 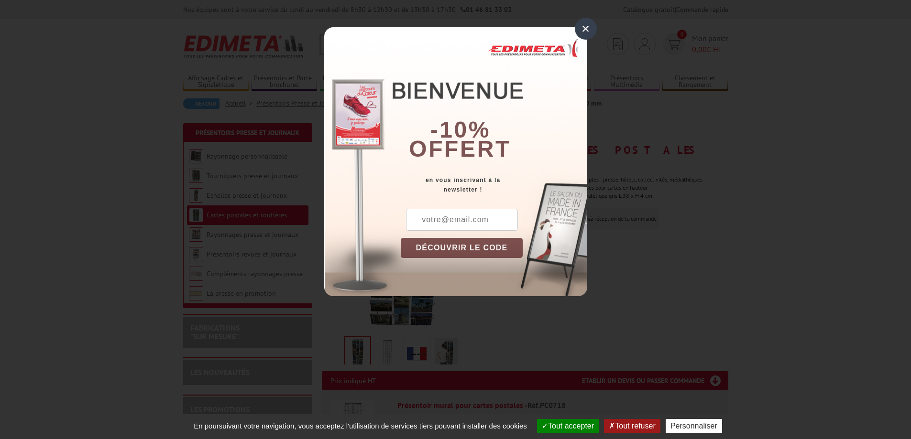 What do you see at coordinates (360, 426) in the screenshot?
I see `span: En poursuivant votre navigation, vous acceptez l'utilisation de services tiers pouvant installer ...` at bounding box center [360, 426].